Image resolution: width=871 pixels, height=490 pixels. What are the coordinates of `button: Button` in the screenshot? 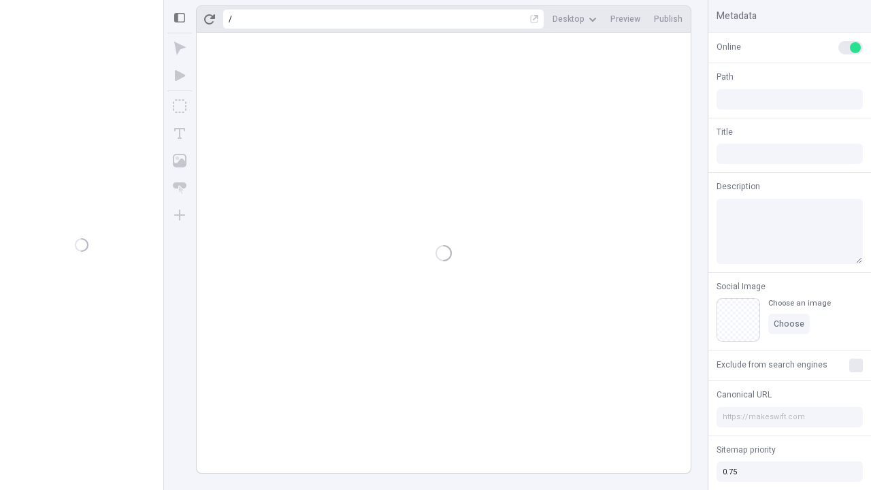 It's located at (180, 188).